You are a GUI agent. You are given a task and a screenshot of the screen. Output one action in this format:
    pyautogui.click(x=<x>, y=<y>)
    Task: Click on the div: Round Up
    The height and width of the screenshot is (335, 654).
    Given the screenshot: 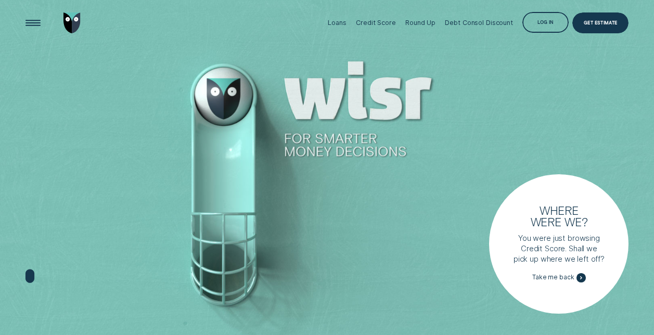 What is the action you would take?
    pyautogui.click(x=421, y=22)
    